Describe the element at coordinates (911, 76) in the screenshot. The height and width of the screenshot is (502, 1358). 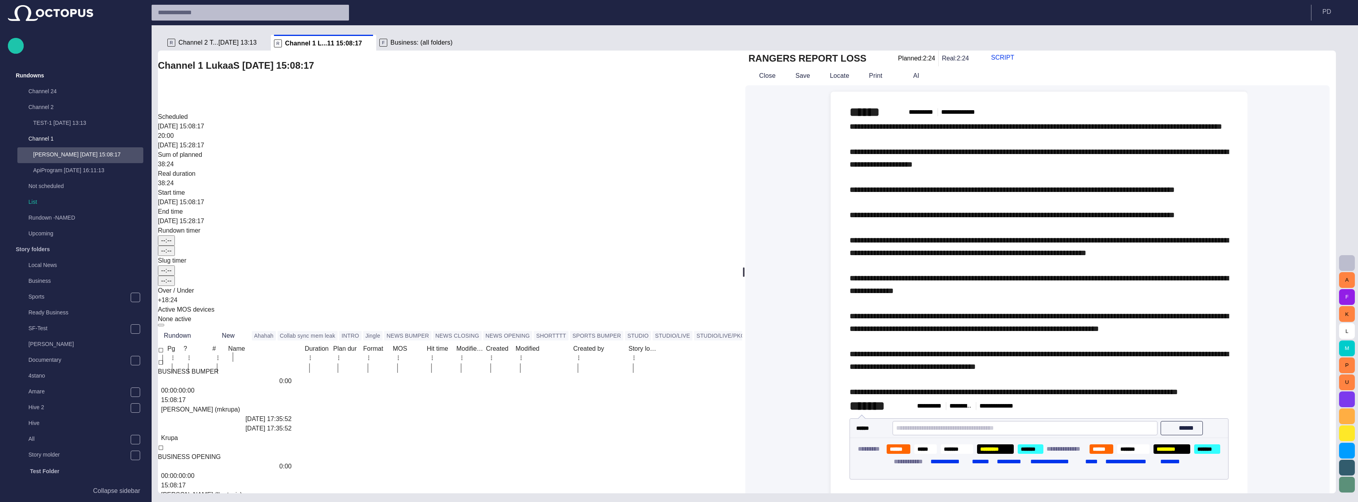
I see `button: AI` at that location.